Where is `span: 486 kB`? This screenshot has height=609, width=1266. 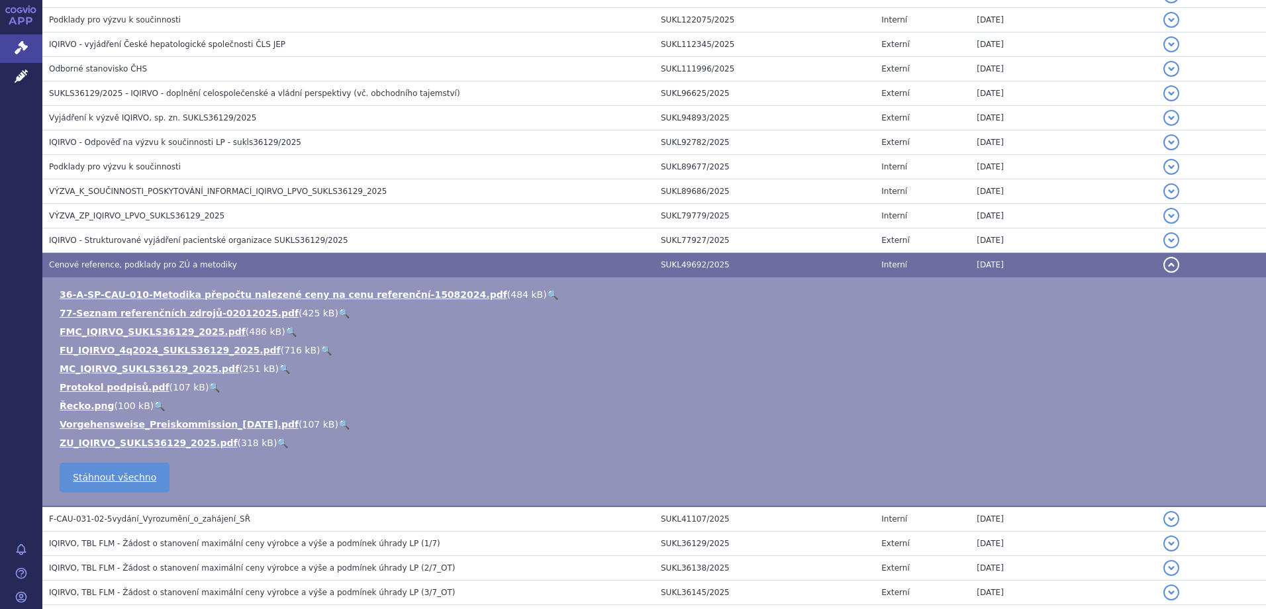 span: 486 kB is located at coordinates (265, 332).